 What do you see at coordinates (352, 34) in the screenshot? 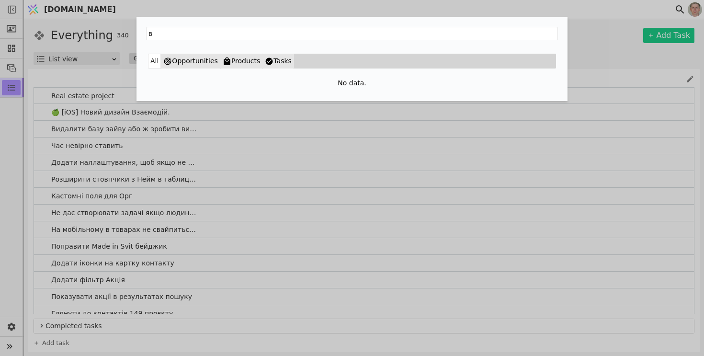
I see `input: Пошук` at bounding box center [352, 34].